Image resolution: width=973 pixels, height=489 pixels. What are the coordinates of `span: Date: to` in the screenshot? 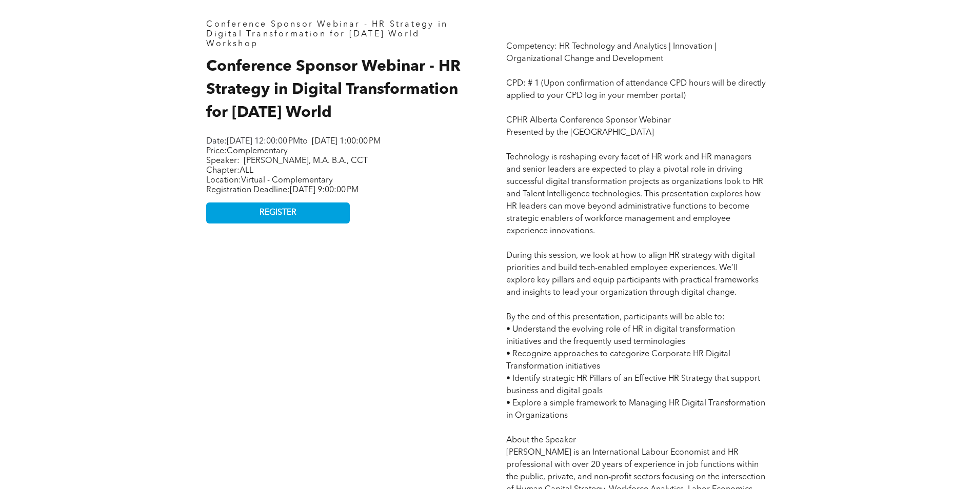 It's located at (257, 142).